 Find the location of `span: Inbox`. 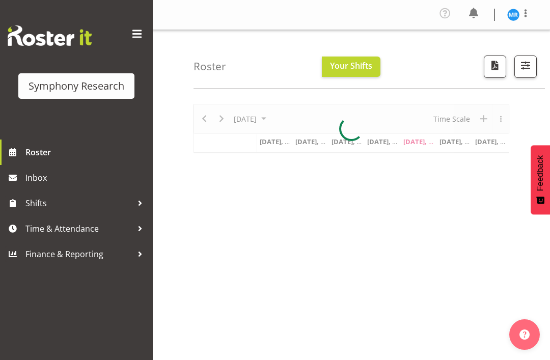

span: Inbox is located at coordinates (87, 178).